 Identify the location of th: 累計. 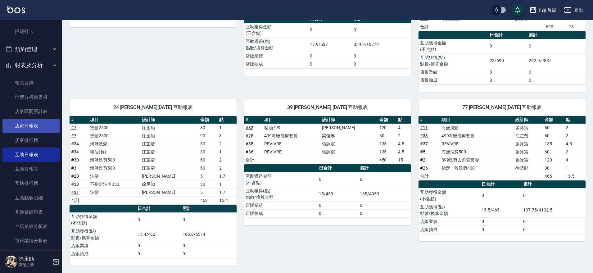
(209, 209).